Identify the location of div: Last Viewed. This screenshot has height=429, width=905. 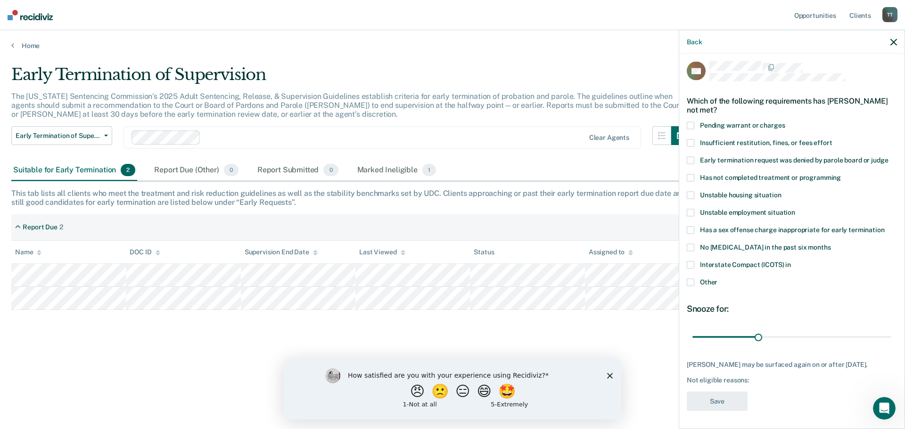
(382, 252).